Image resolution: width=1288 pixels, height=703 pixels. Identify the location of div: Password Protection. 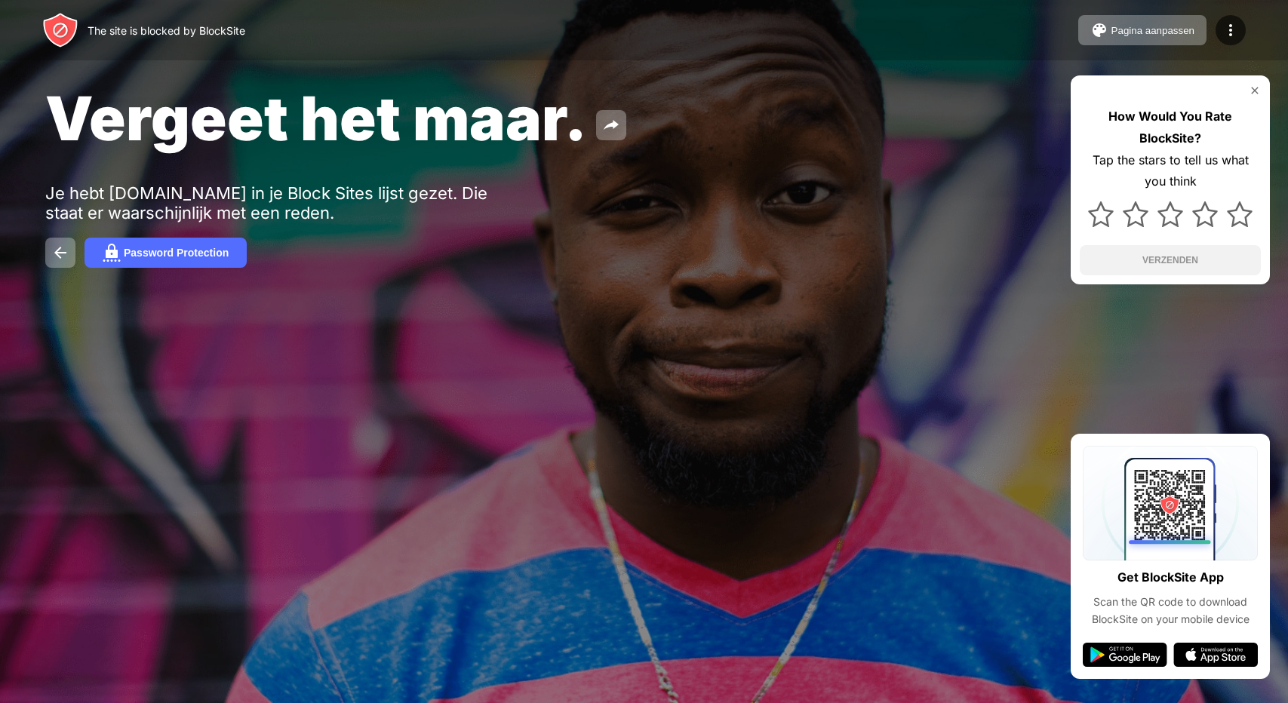
(176, 253).